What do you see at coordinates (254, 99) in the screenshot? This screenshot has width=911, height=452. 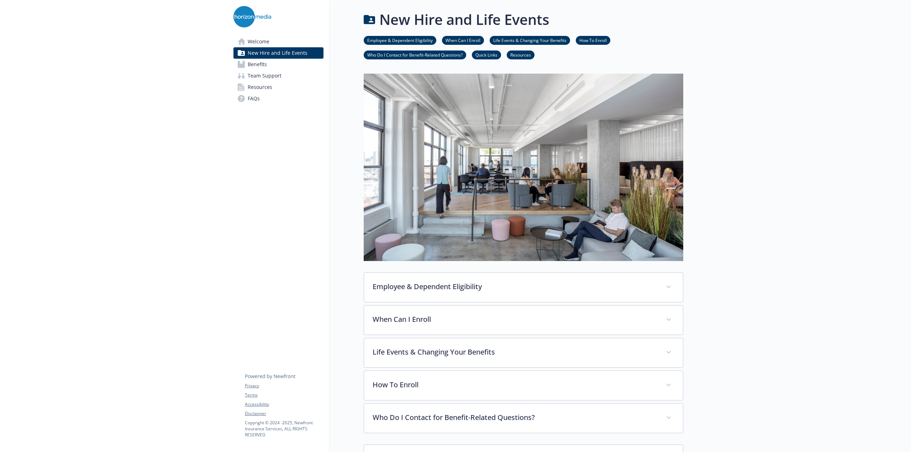 I see `span: FAQs` at bounding box center [254, 99].